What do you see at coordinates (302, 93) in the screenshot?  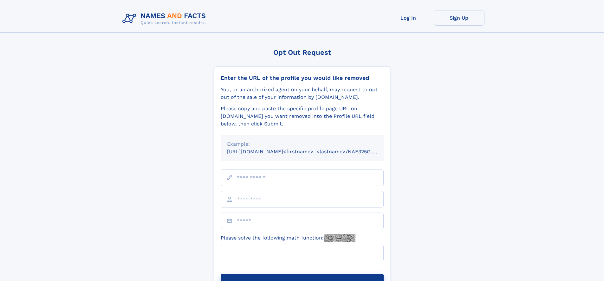 I see `div: You, or an authorized agent on your behalf, may request to opt-out of the sale of your informatio...` at bounding box center [302, 93].